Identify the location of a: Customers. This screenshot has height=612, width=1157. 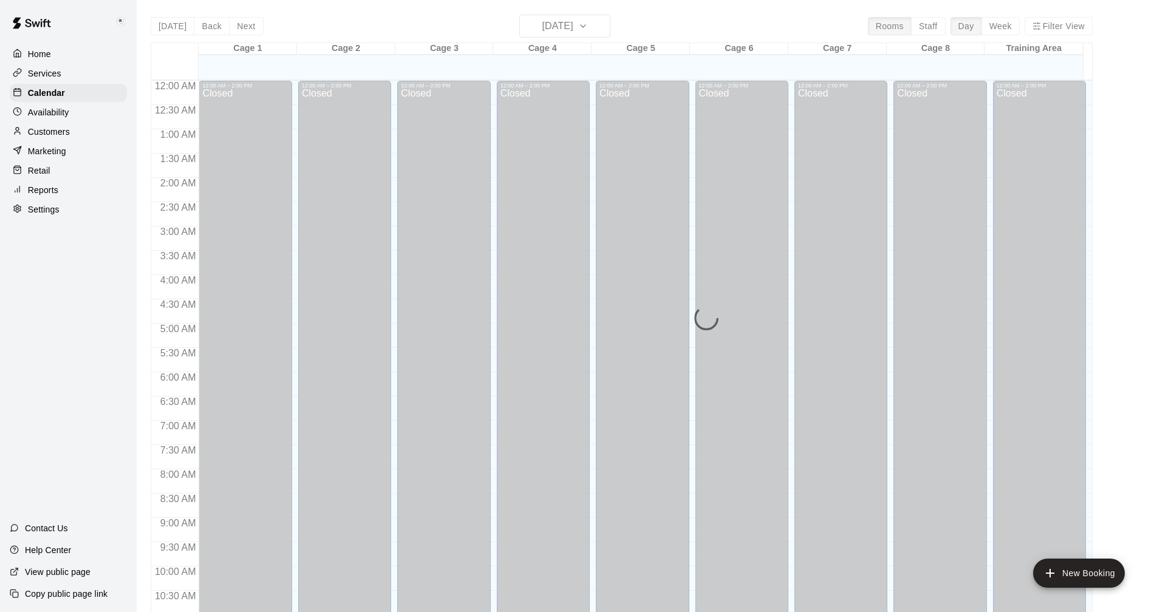
(68, 132).